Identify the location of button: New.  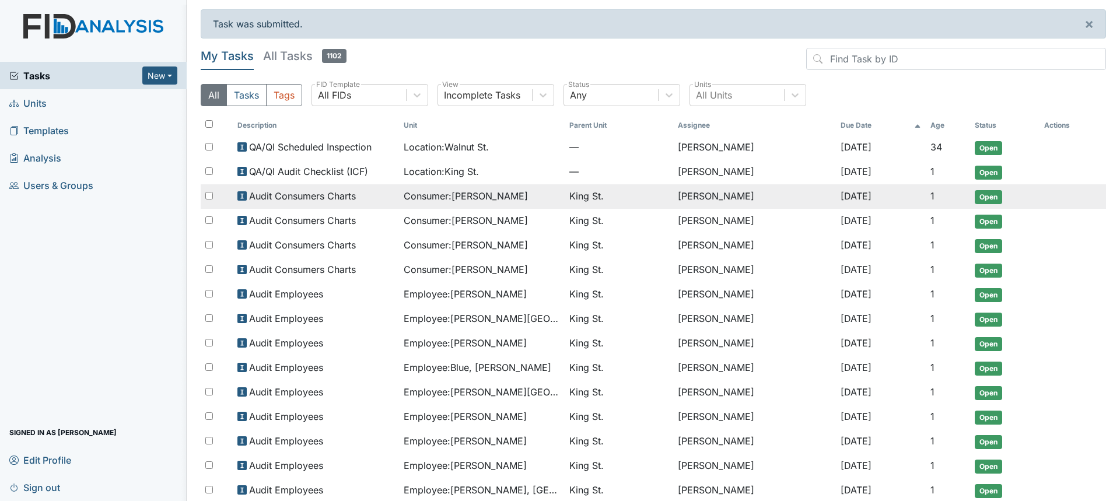
(160, 75).